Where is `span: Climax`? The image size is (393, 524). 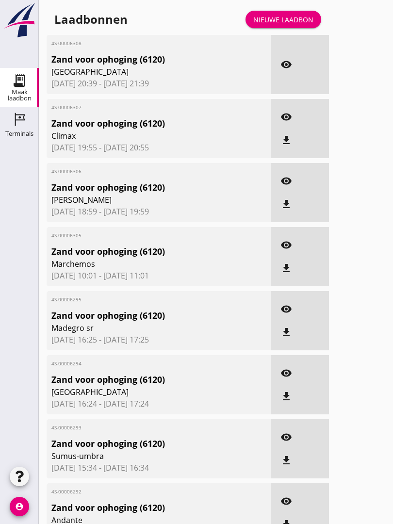 span: Climax is located at coordinates (141, 136).